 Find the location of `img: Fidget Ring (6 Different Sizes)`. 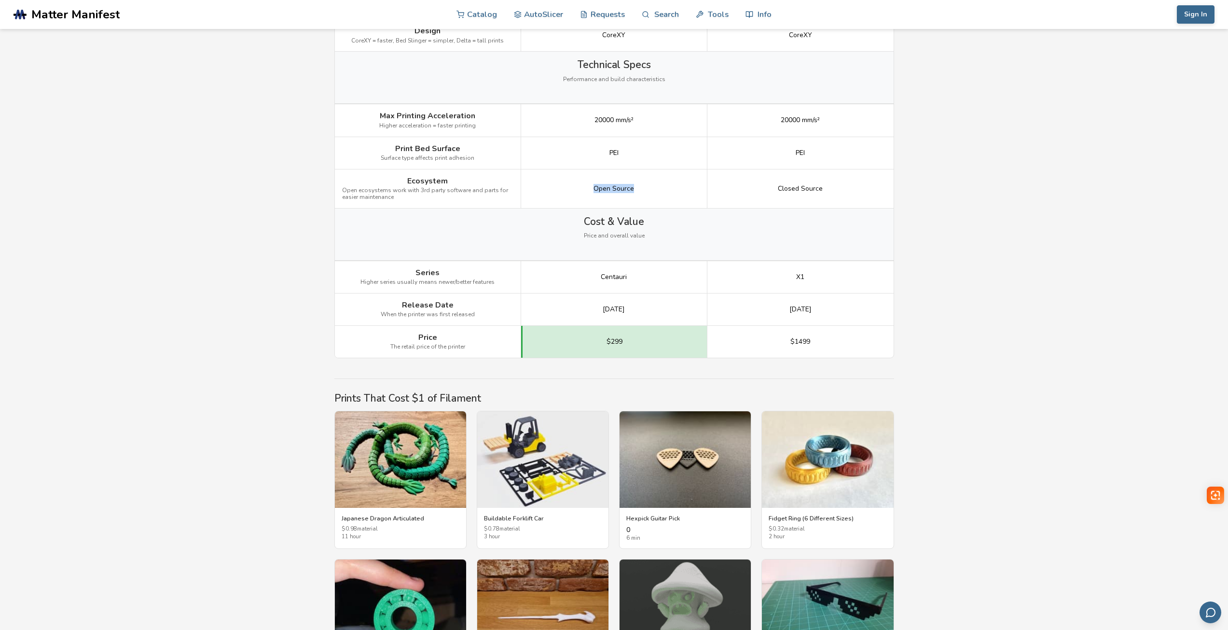

img: Fidget Ring (6 Different Sizes) is located at coordinates (828, 460).